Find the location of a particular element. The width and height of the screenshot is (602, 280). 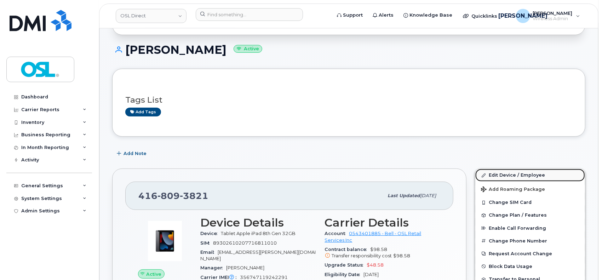

button: Block Data Usage is located at coordinates (530, 266).